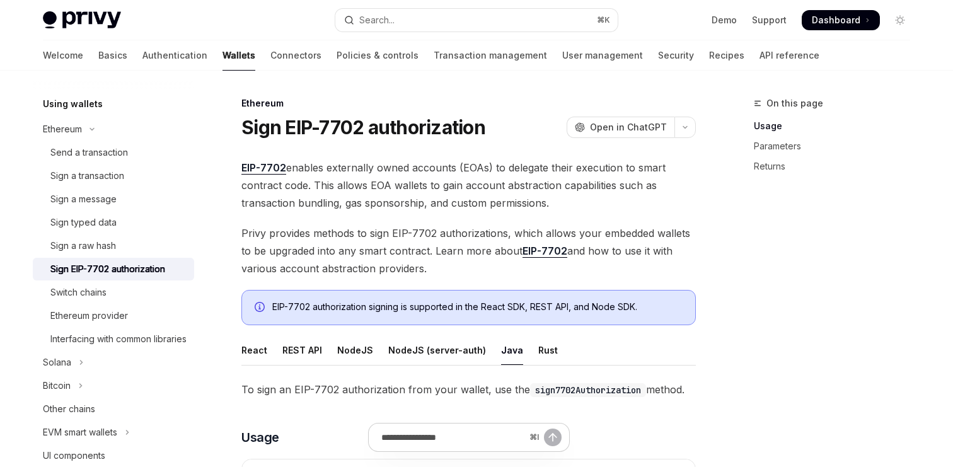 The image size is (953, 467). Describe the element at coordinates (83, 246) in the screenshot. I see `div: Sign a raw hash` at that location.